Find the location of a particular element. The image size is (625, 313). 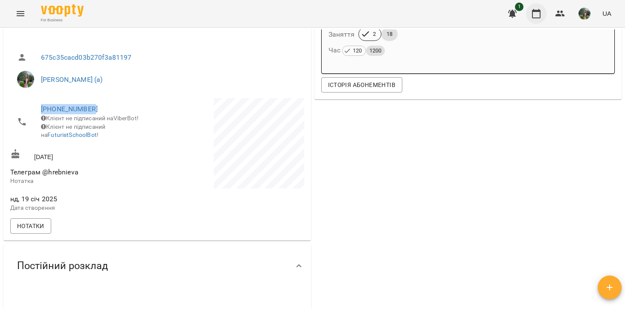

button: Історія абонементів is located at coordinates (362, 85).